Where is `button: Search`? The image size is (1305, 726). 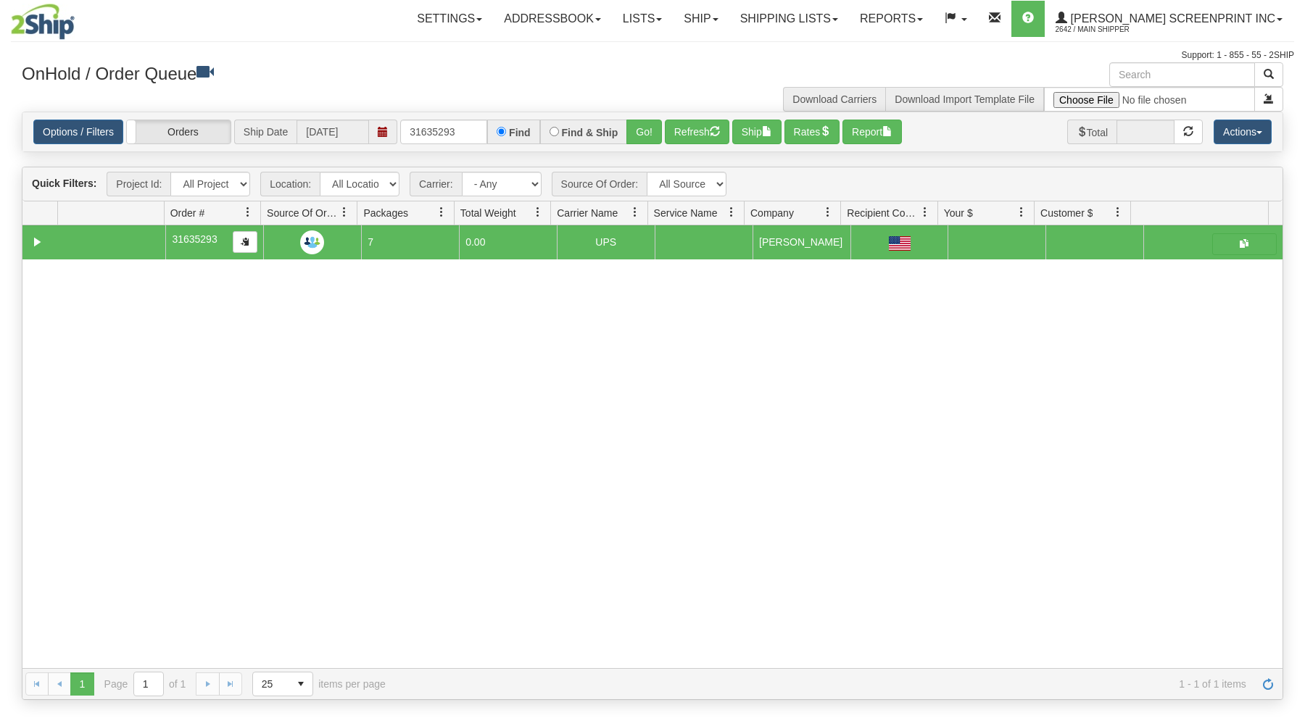
button: Search is located at coordinates (1268, 75).